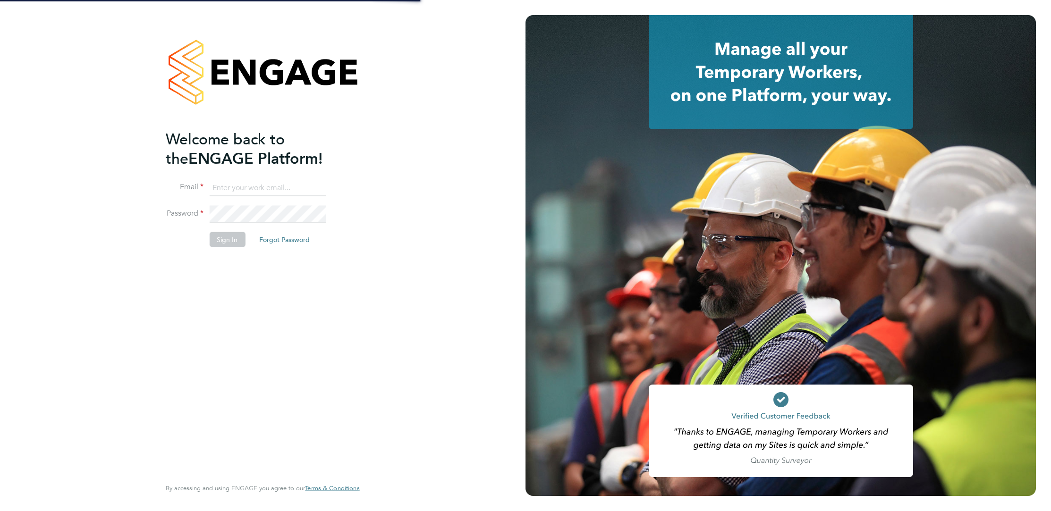 This screenshot has height=511, width=1051. I want to click on span: Welcome back to the, so click(225, 149).